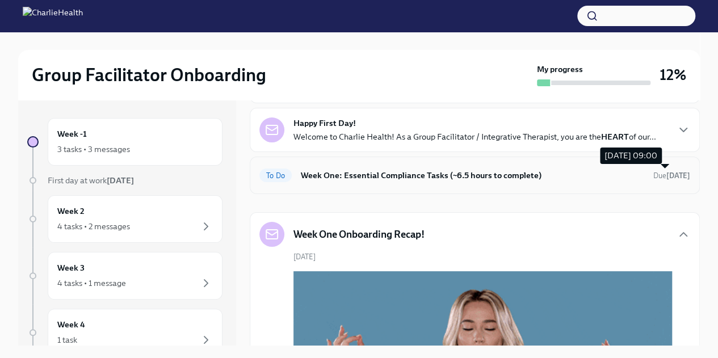 The width and height of the screenshot is (718, 358). Describe the element at coordinates (475, 137) in the screenshot. I see `p: Welcome to Charlie Health! As a Group Facilitator / Integrative Therapist, you are the of our...` at that location.